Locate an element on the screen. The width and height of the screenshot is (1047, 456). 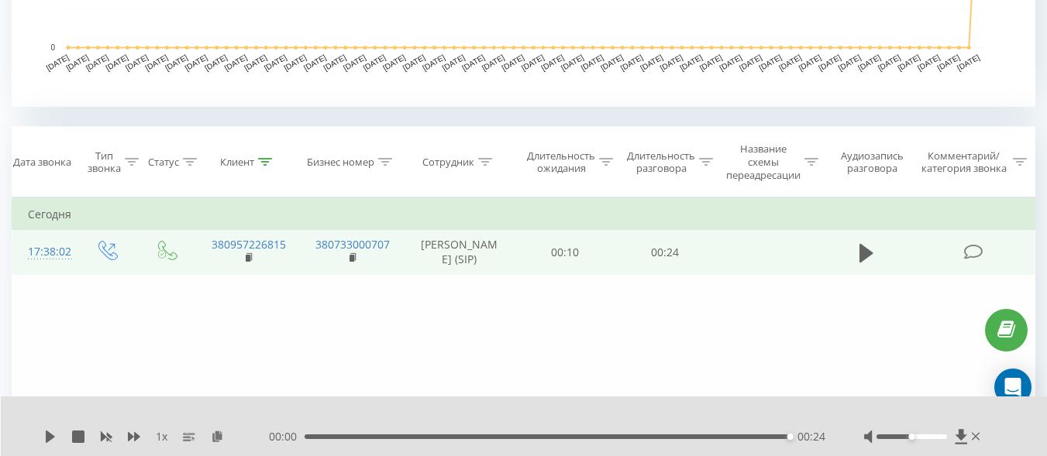
text: 0 is located at coordinates (53, 47).